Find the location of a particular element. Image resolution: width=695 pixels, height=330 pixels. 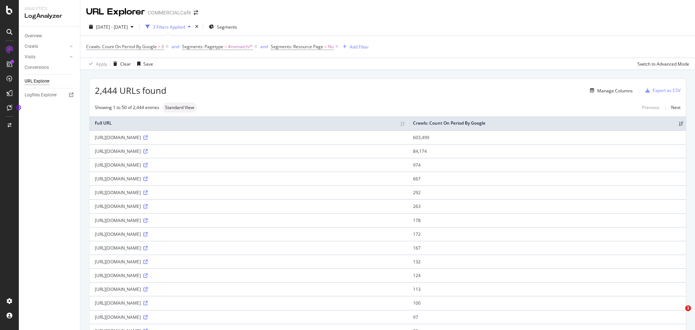

span: #nomatch/* is located at coordinates (240, 47).